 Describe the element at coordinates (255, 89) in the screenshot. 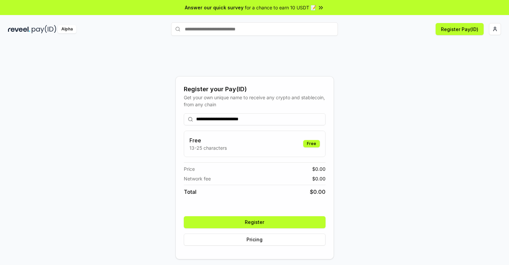

I see `div: Register your Pay(ID)` at that location.